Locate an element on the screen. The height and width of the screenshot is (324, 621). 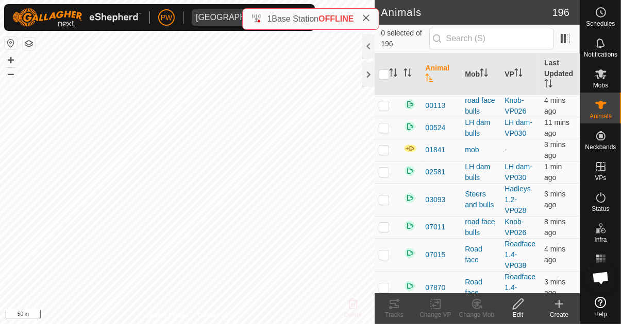
span: 9 Oct 2025, 3:08 pm is located at coordinates (556, 128).